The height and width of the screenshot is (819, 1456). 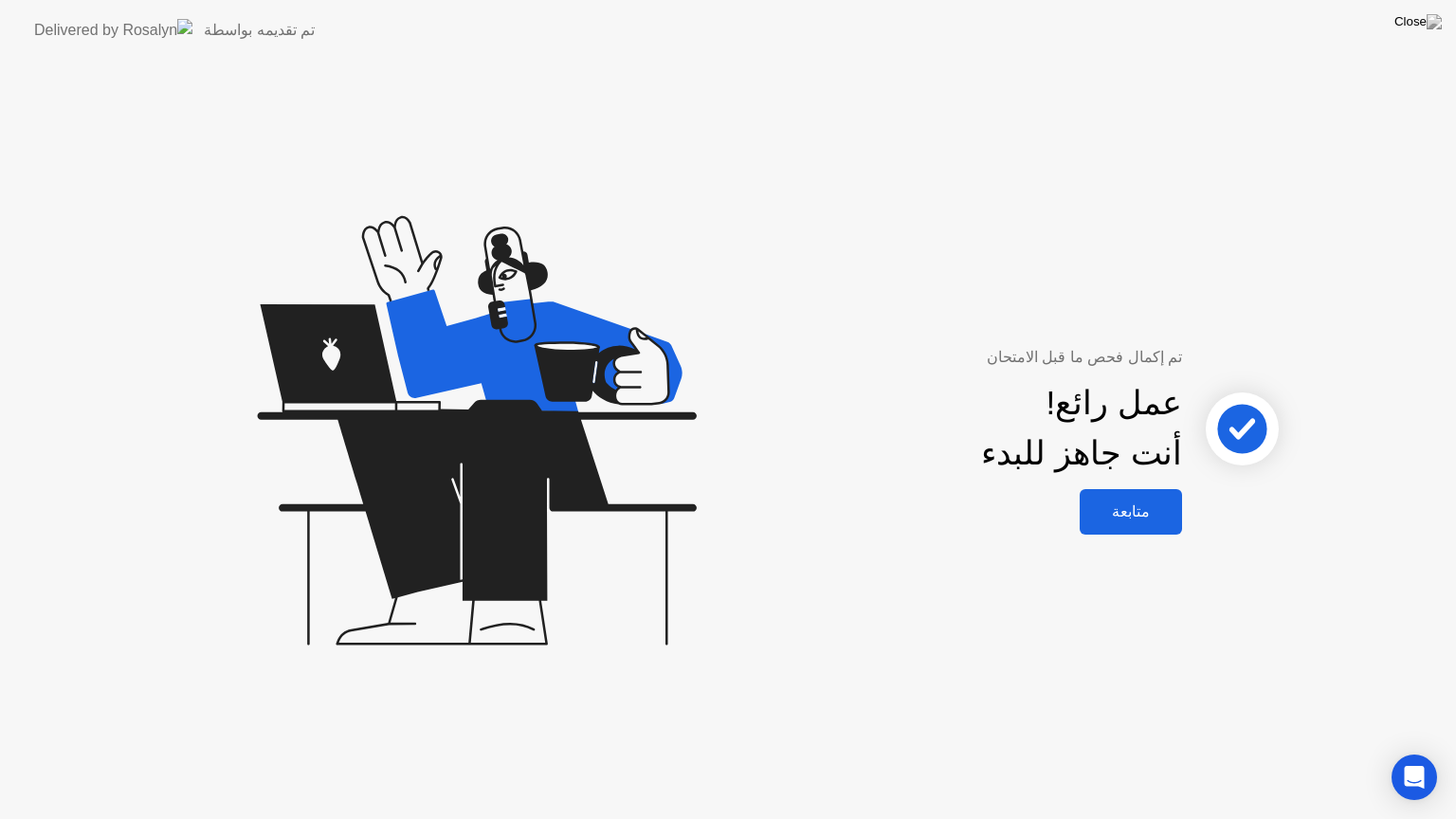 I want to click on div: متابعة, so click(x=1131, y=511).